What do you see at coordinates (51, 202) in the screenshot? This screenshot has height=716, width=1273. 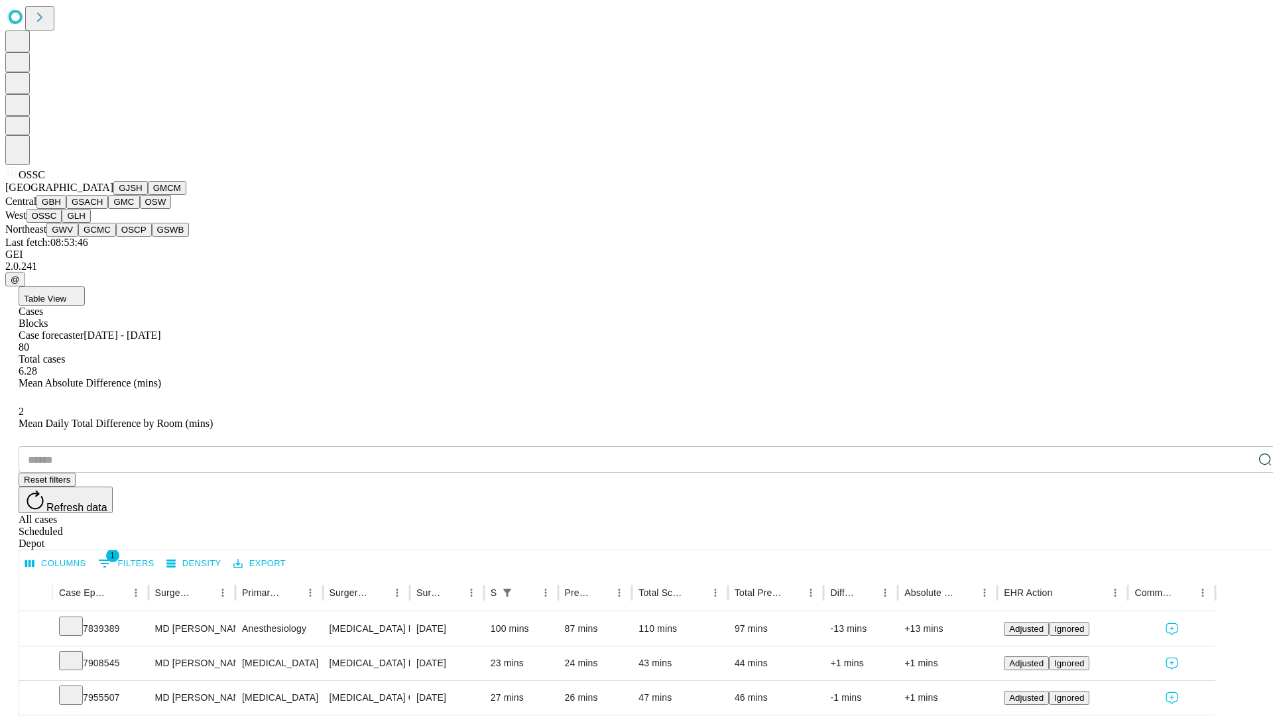 I see `button: GBH` at bounding box center [51, 202].